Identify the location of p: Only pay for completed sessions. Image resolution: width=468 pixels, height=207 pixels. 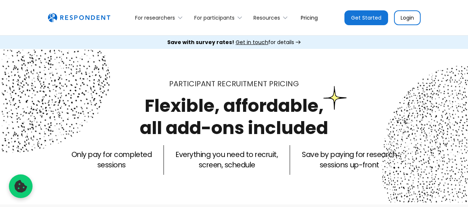
(111, 160).